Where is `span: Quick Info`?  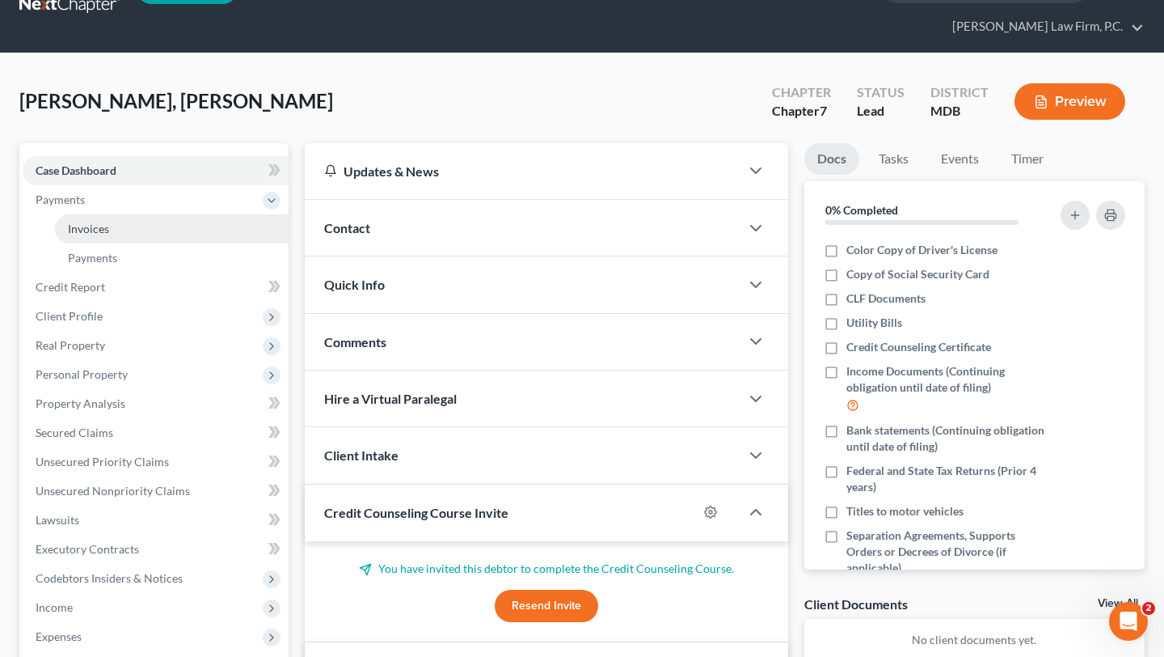
span: Quick Info is located at coordinates (354, 284).